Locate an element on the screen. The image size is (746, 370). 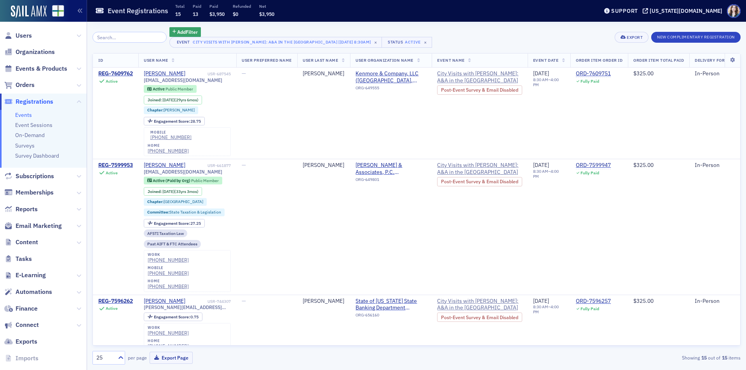
input: Search… is located at coordinates (129, 37).